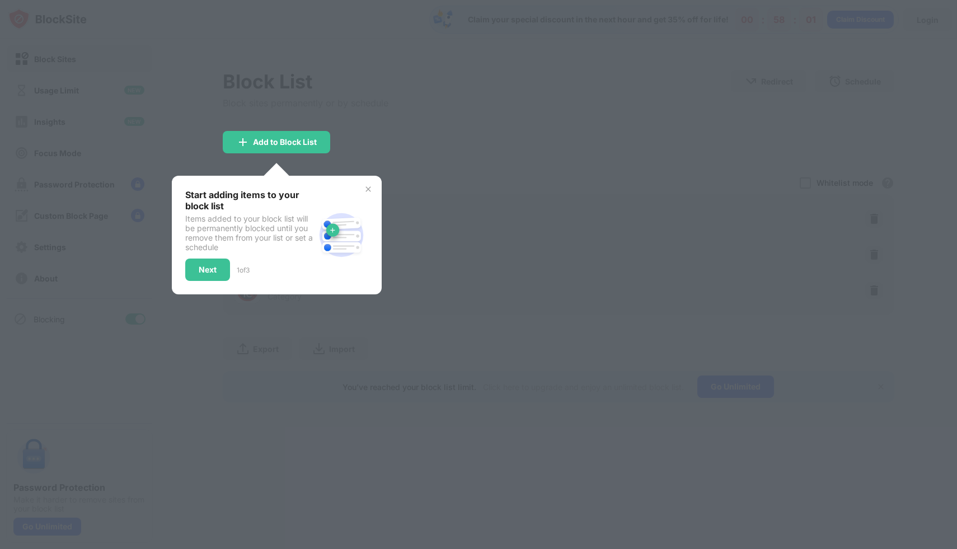  What do you see at coordinates (285, 142) in the screenshot?
I see `div: Add to Block List` at bounding box center [285, 142].